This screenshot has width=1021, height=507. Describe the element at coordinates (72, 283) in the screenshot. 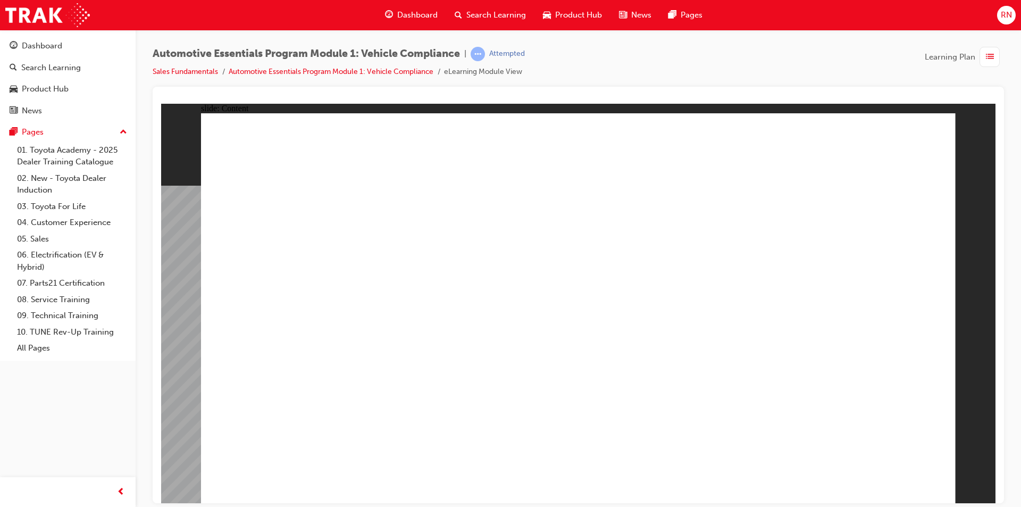

I see `a: 07. Parts21 Certification` at that location.